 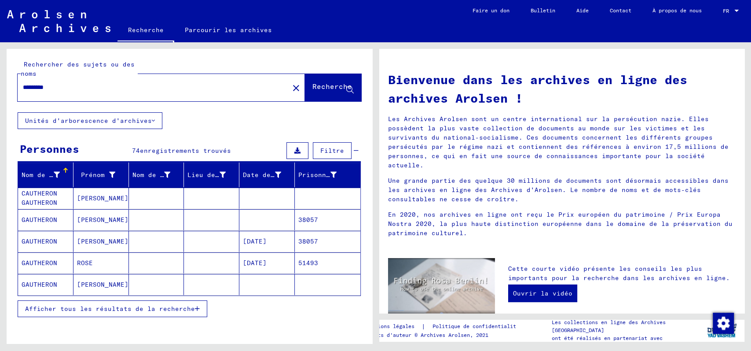 What do you see at coordinates (308, 263) in the screenshot?
I see `font: 51493` at bounding box center [308, 263].